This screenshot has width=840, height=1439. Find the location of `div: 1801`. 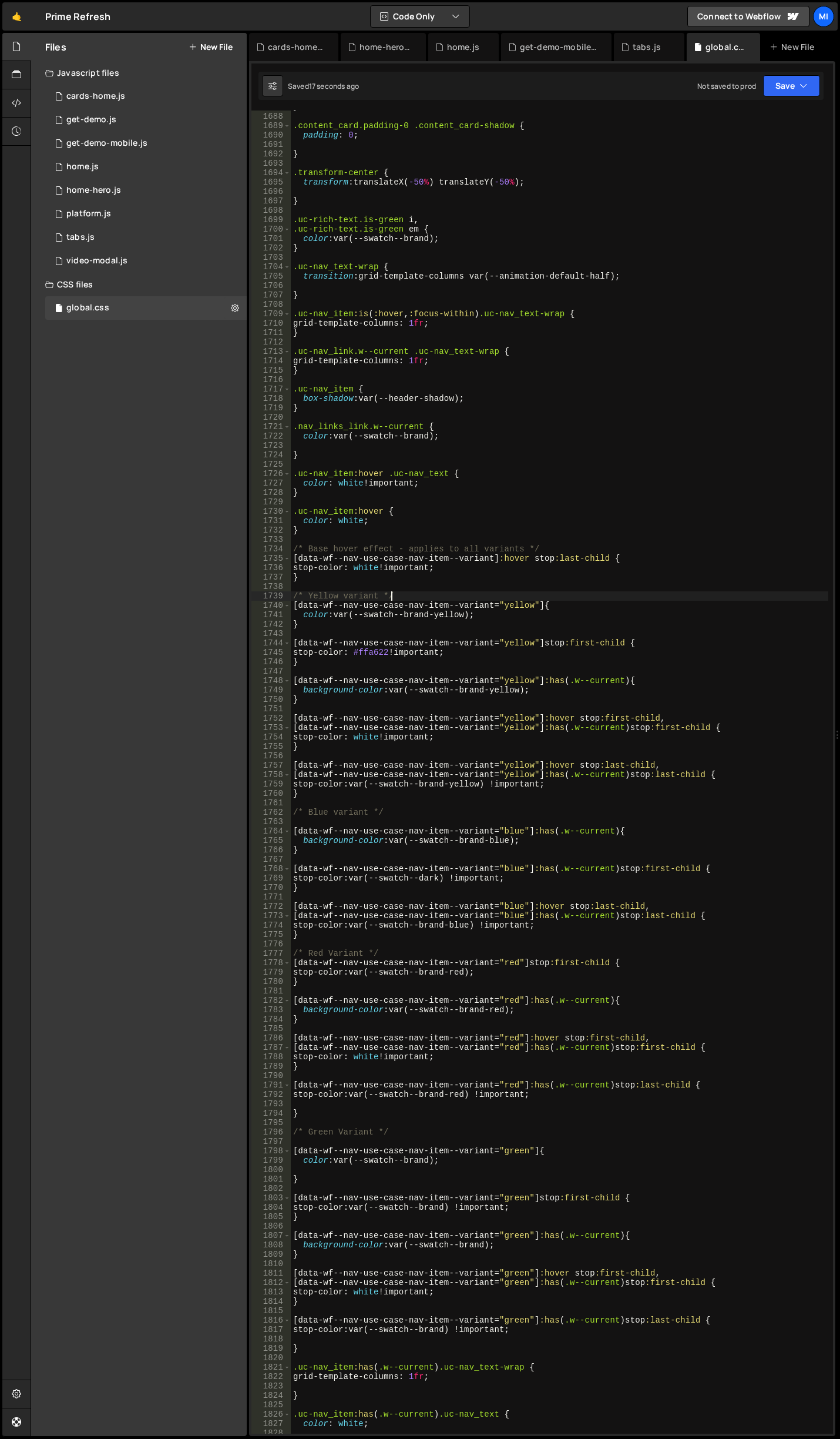

div: 1801 is located at coordinates (270, 1179).